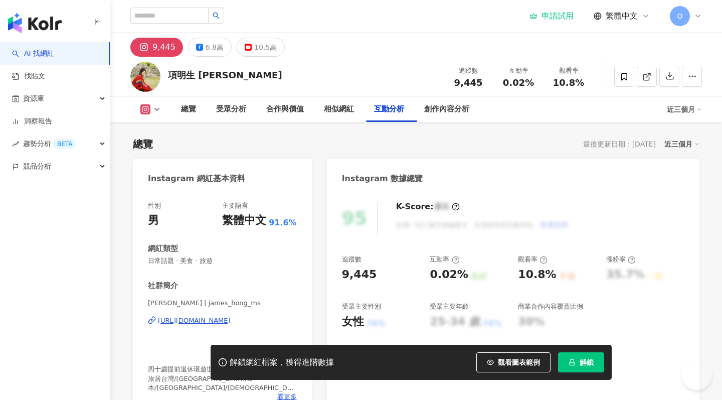 Image resolution: width=722 pixels, height=400 pixels. What do you see at coordinates (163, 248) in the screenshot?
I see `div: 網紅類型` at bounding box center [163, 248].